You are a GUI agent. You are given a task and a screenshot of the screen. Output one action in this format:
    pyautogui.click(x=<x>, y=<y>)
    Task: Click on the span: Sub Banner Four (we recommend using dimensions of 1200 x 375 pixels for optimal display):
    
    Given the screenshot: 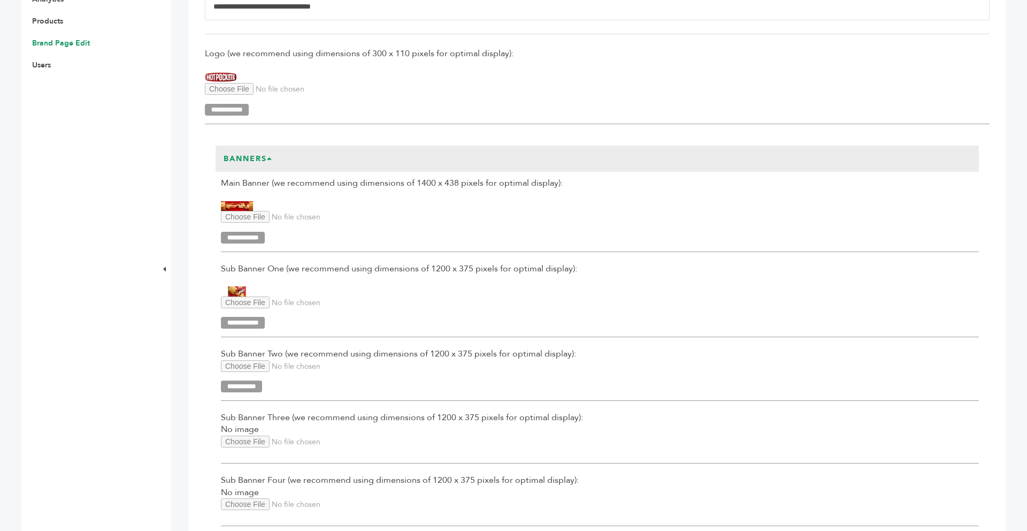 What is the action you would take?
    pyautogui.click(x=600, y=480)
    